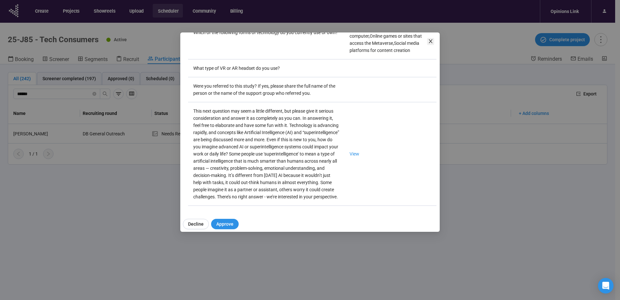  What do you see at coordinates (606, 285) in the screenshot?
I see `div: Open Intercom Messenger` at bounding box center [606, 285].